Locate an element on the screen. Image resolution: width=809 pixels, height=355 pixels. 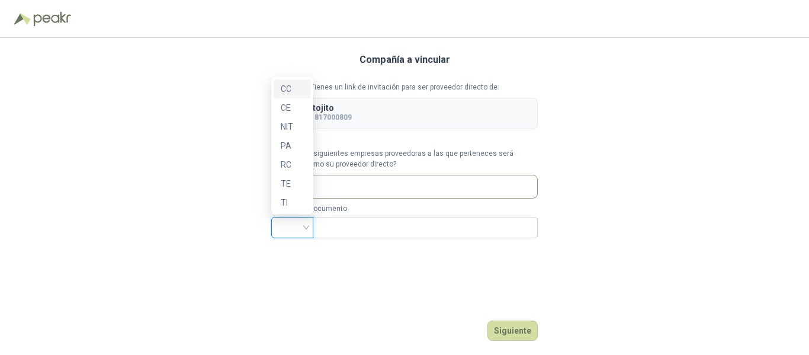
div: NIT is located at coordinates (292, 127).